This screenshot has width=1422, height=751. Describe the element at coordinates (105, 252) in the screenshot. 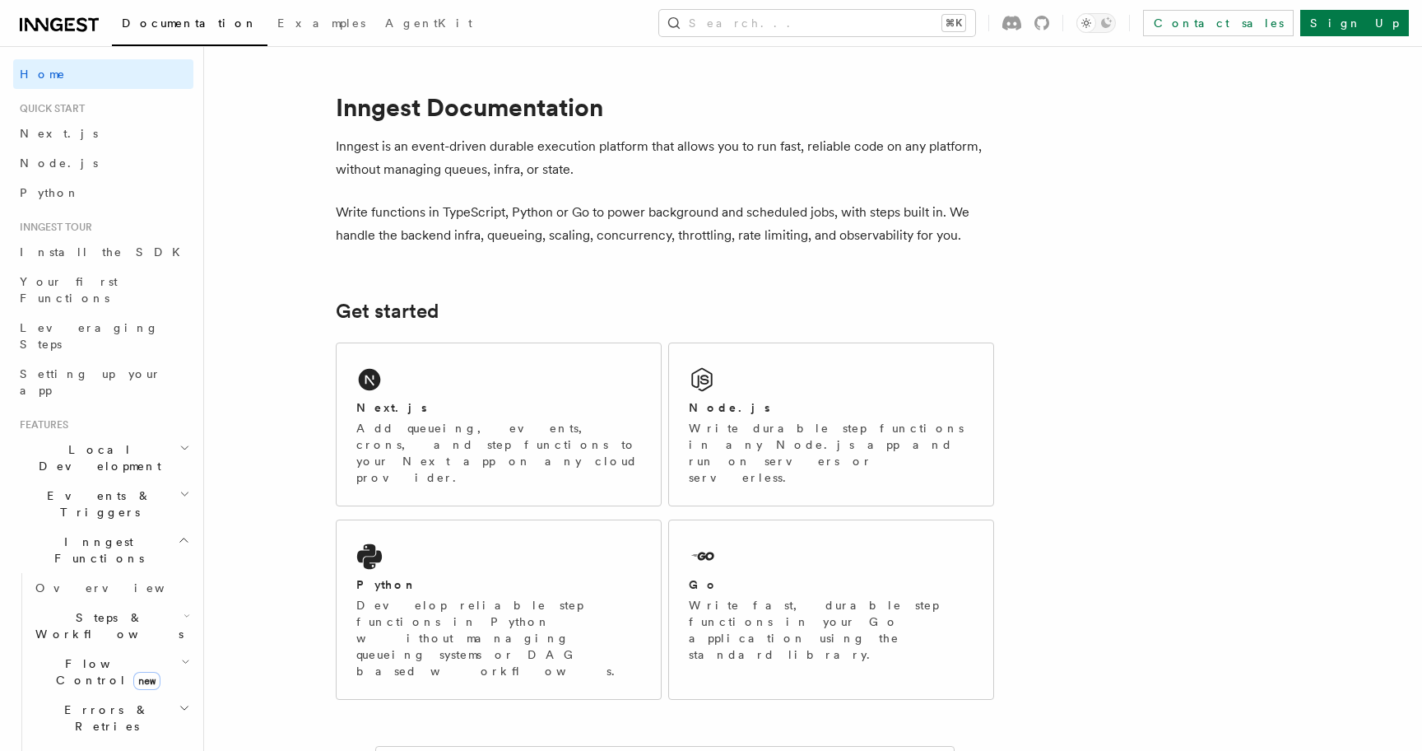

I see `span: Install the SDK` at that location.